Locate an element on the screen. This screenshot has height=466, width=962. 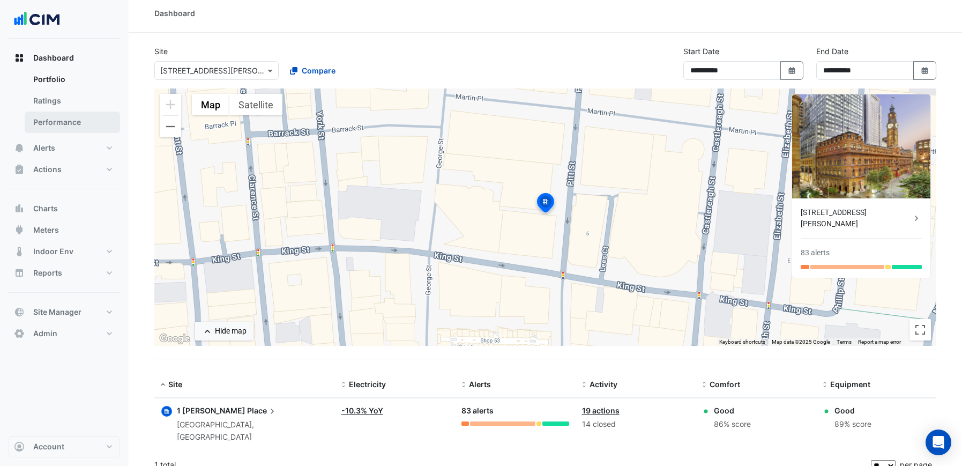
button: Hide map is located at coordinates (224, 331).